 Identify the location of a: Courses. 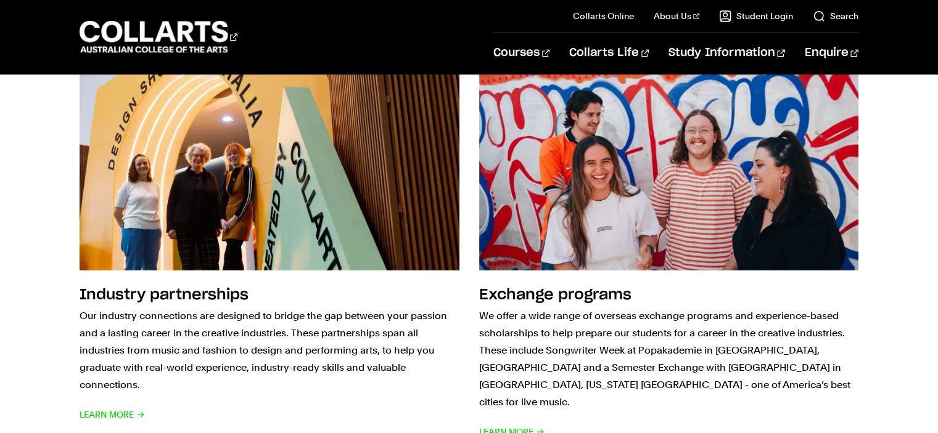
(521, 53).